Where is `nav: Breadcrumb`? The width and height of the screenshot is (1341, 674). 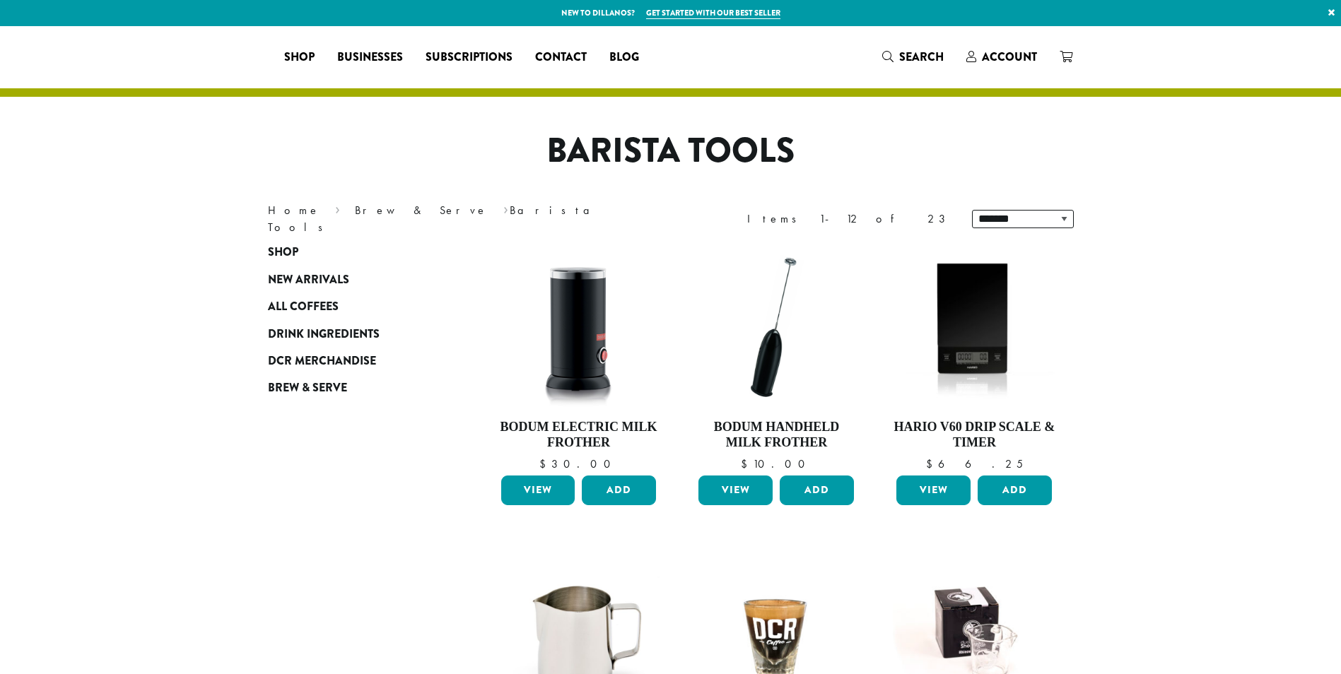
nav: Breadcrumb is located at coordinates (459, 219).